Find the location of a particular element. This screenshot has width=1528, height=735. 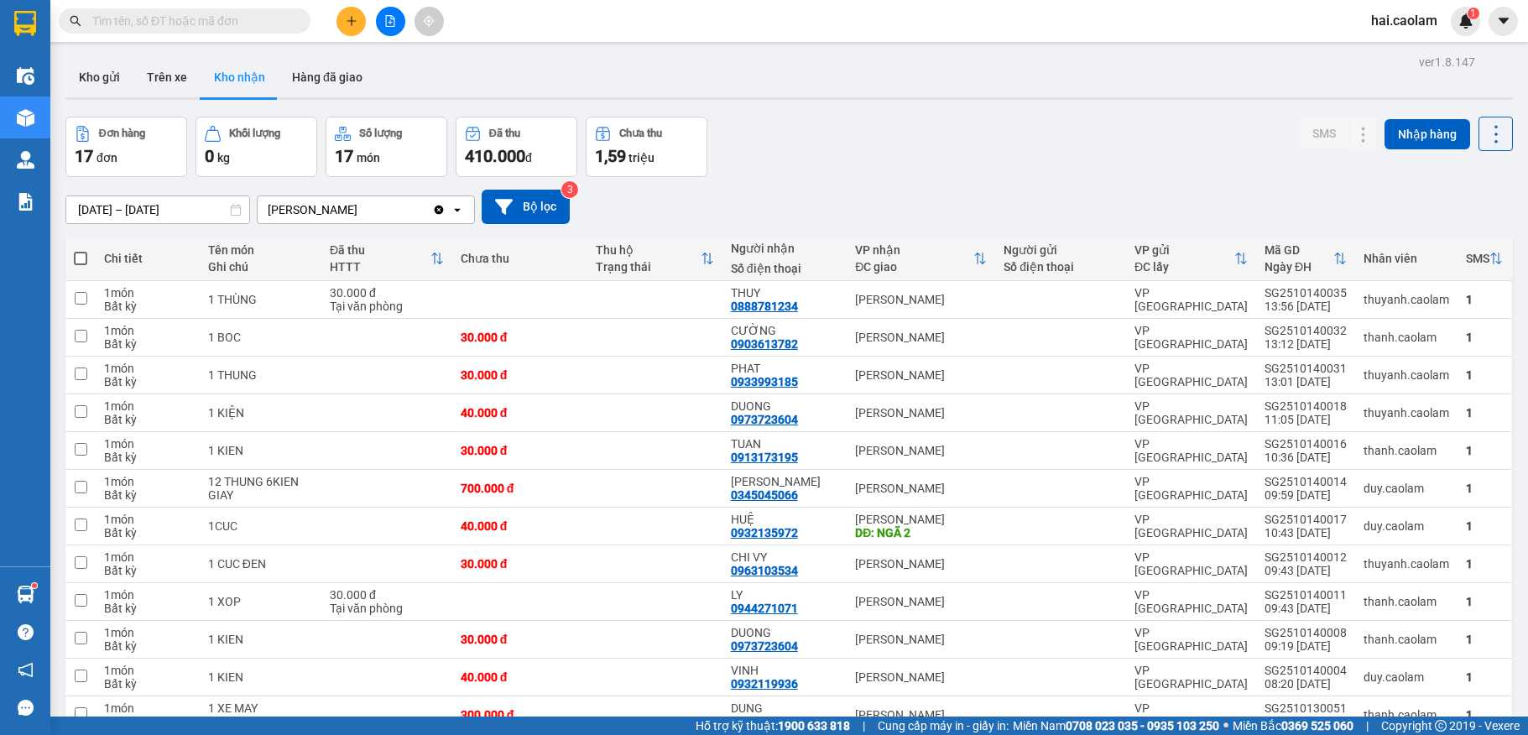

div: 0973723604 is located at coordinates (765, 646).